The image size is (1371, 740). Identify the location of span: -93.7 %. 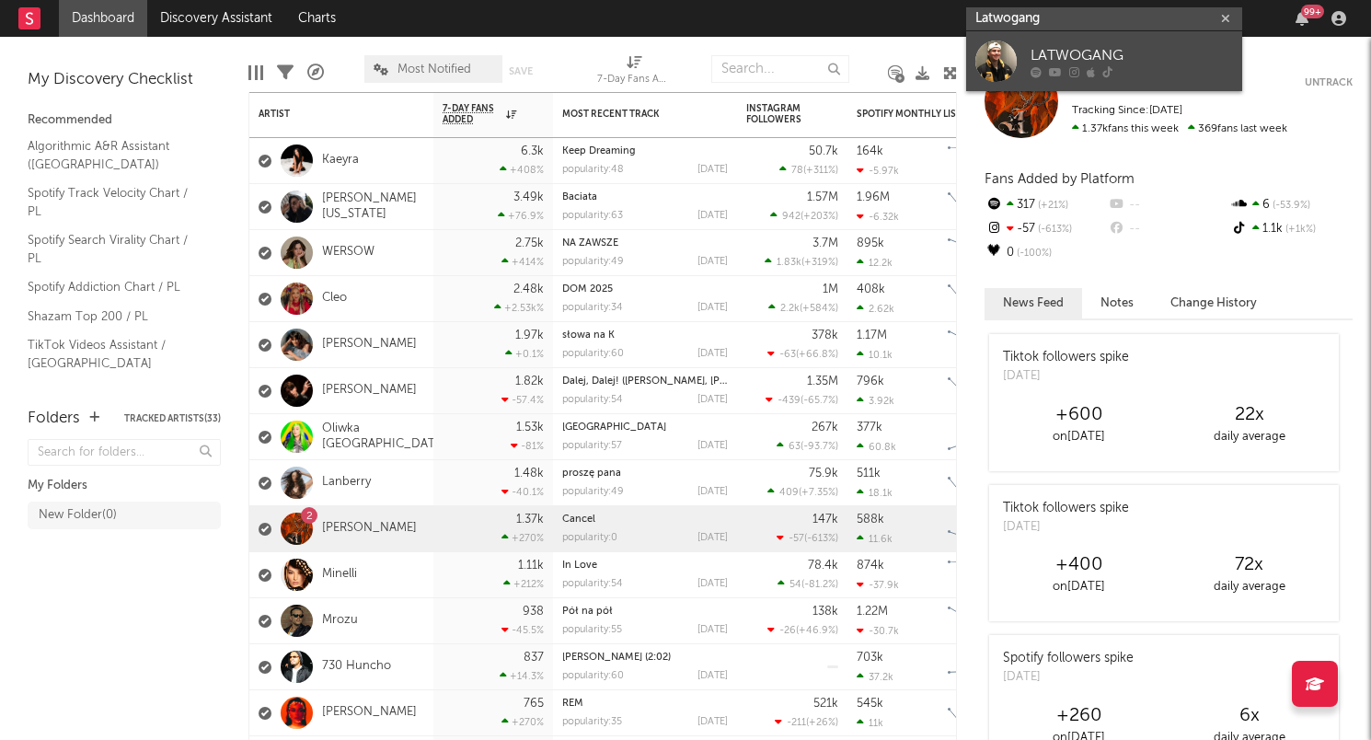
(819, 446).